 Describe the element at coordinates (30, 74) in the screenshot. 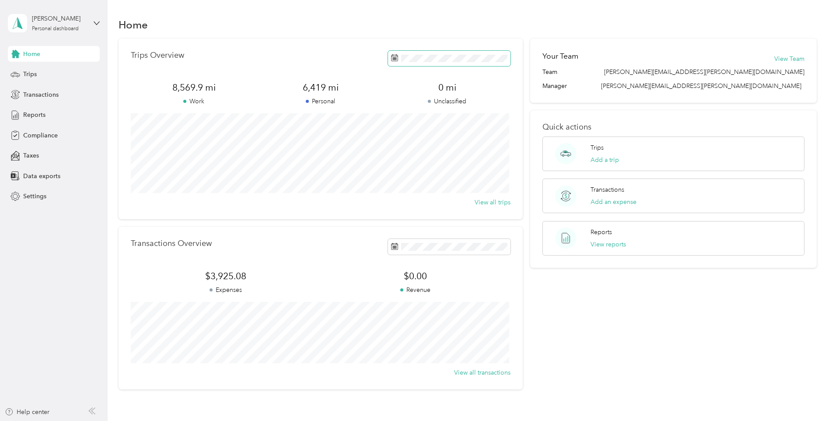

I see `span: Trips` at that location.